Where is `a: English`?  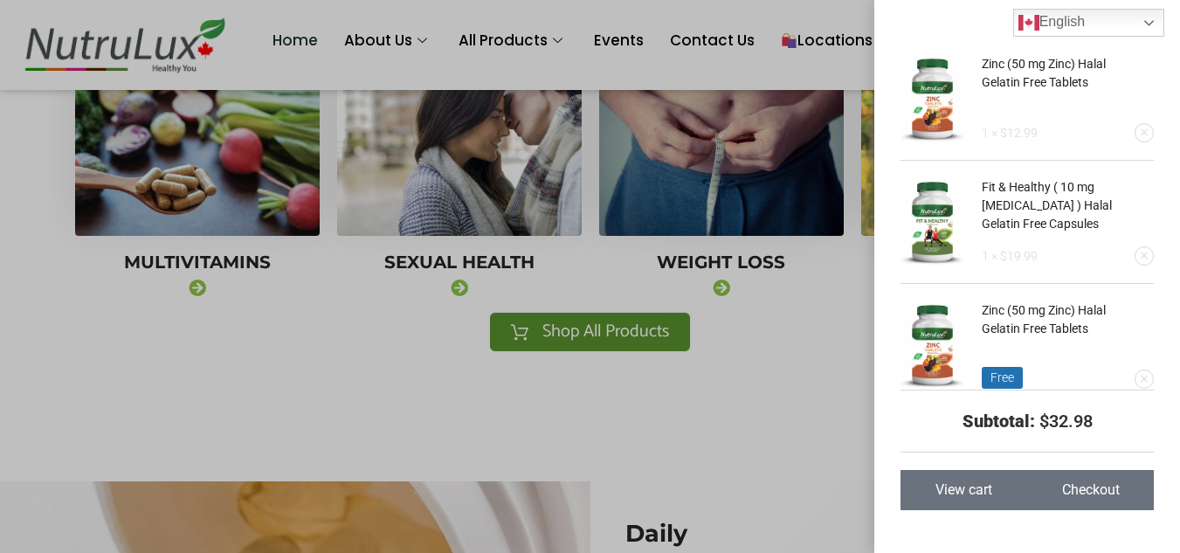 a: English is located at coordinates (1088, 23).